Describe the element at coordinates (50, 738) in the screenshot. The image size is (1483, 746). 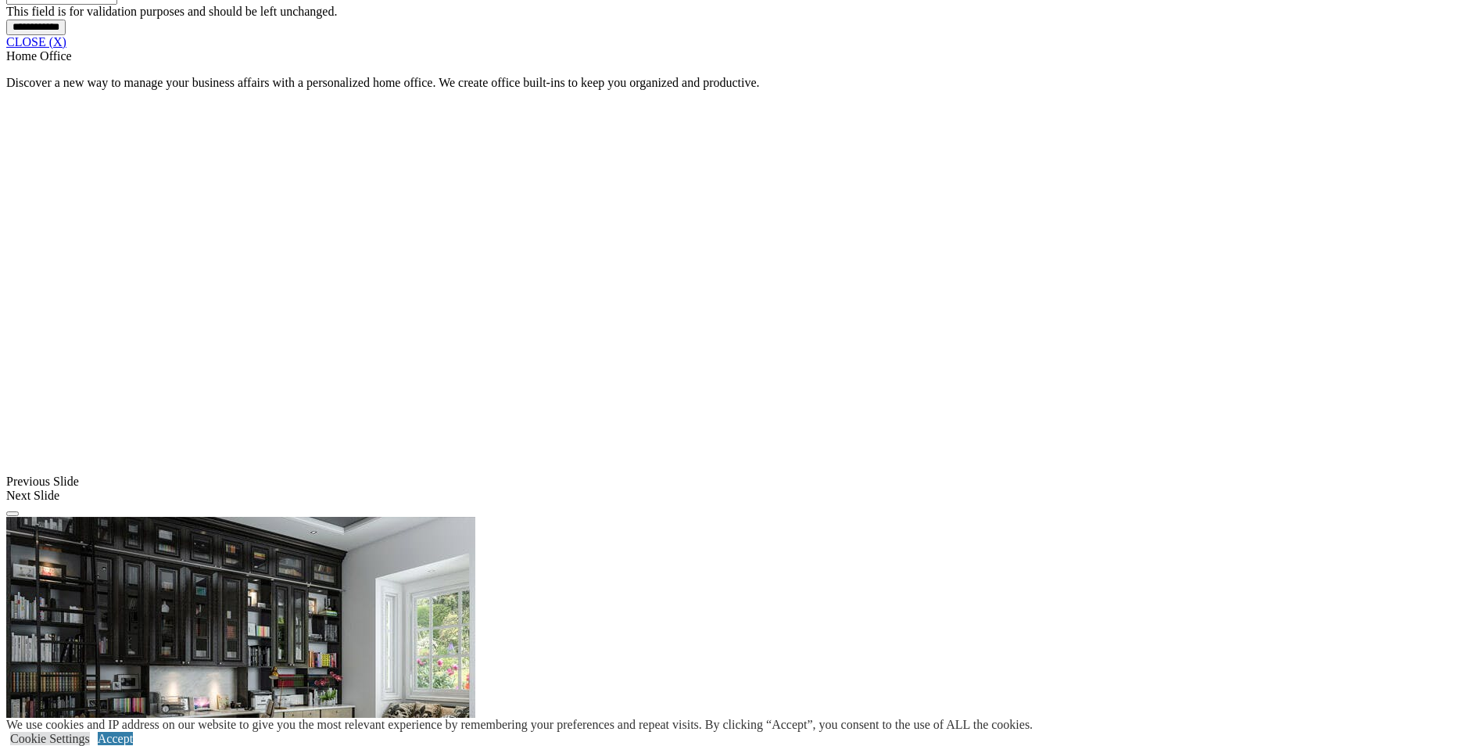
I see `a: Cookie Settings` at that location.